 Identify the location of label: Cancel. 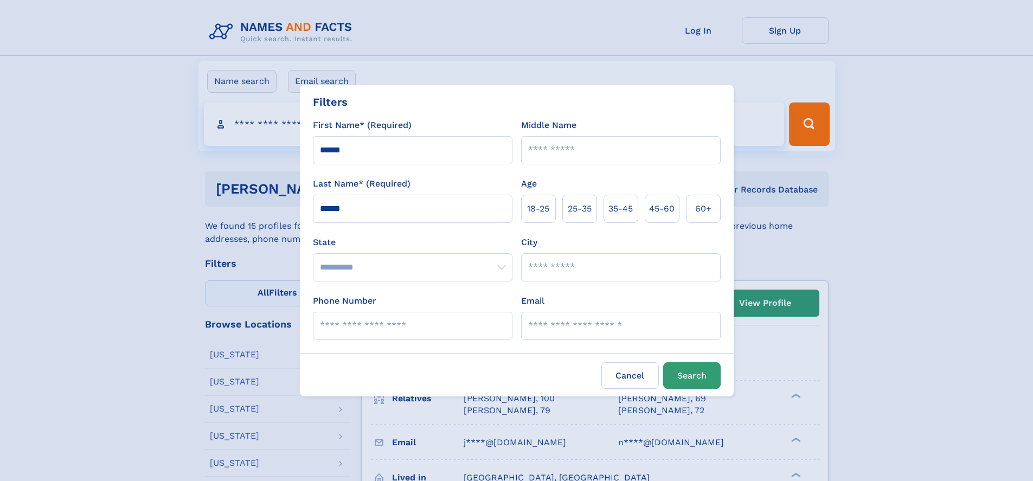
(630, 375).